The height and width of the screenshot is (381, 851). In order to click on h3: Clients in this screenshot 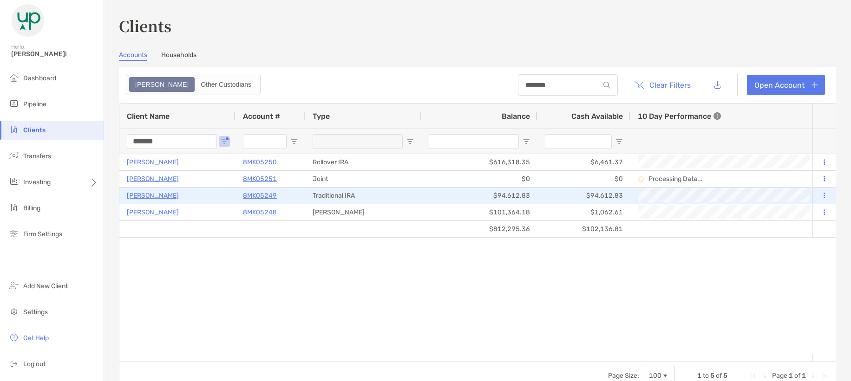, I will do `click(478, 26)`.